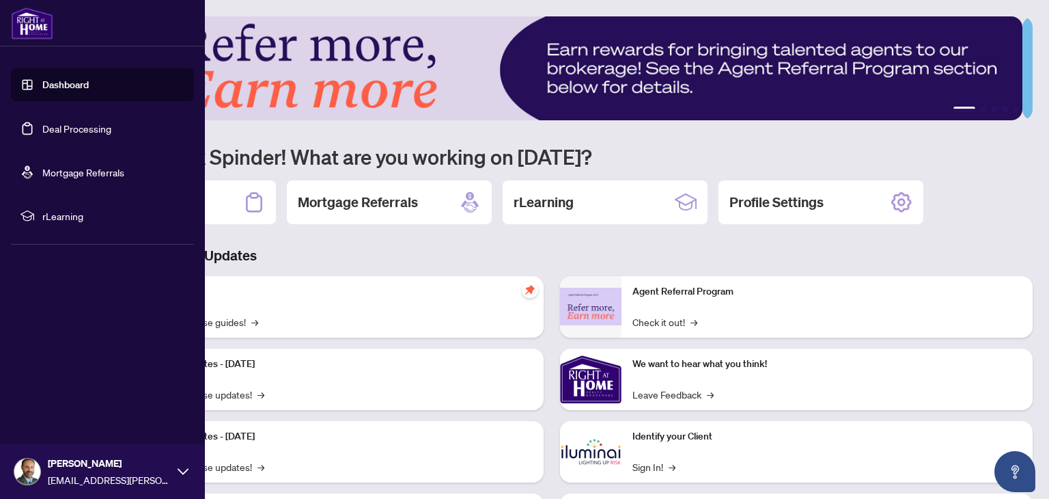  I want to click on img: Agent Referral Program, so click(591, 306).